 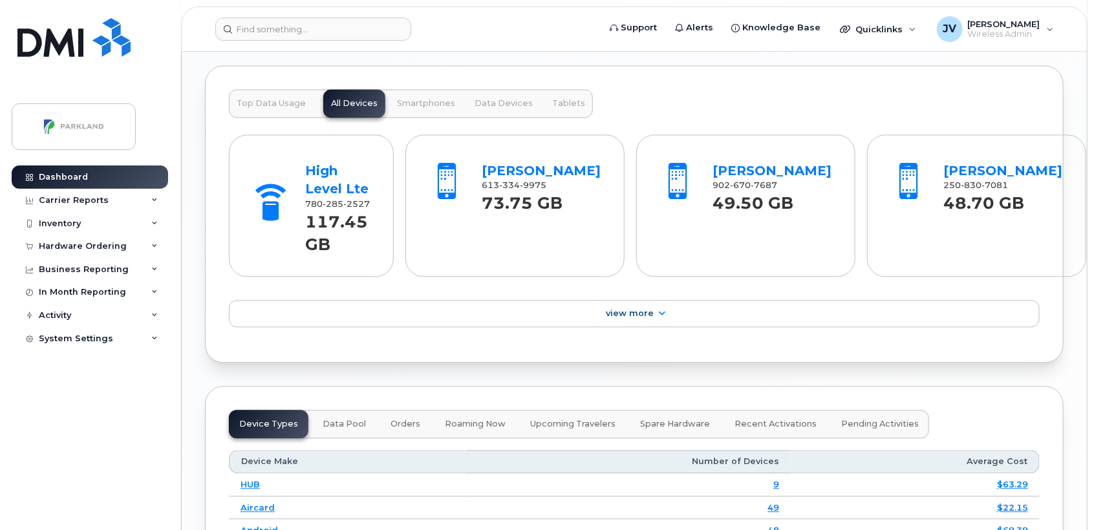 What do you see at coordinates (972, 185) in the screenshot?
I see `span: 830` at bounding box center [972, 185].